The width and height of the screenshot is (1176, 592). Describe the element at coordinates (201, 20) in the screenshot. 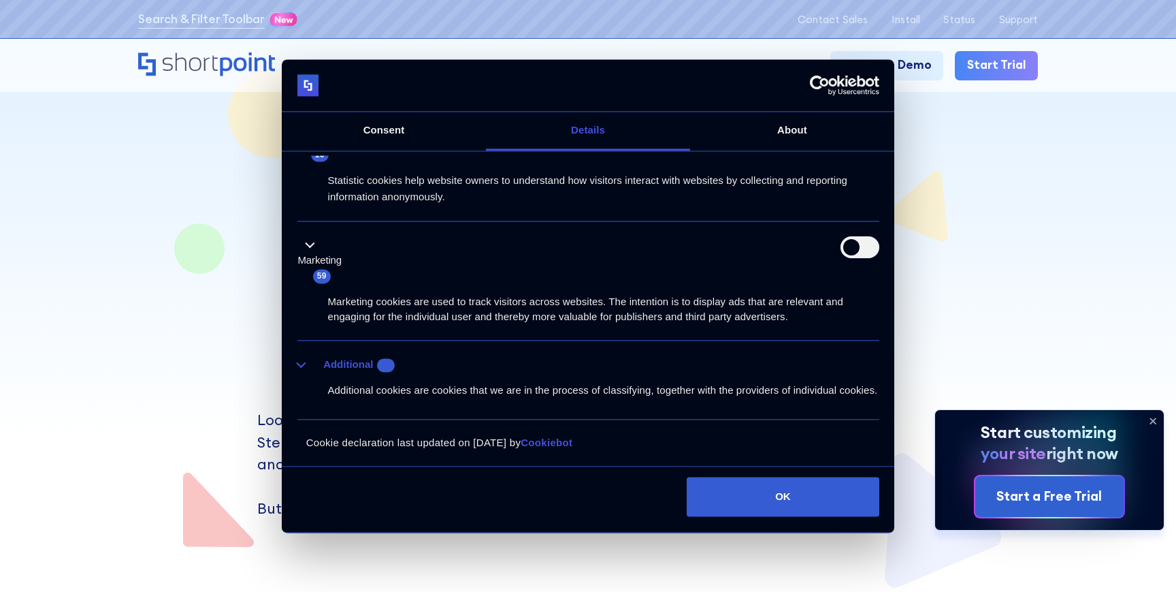

I see `a: Search & Filter Toolbar` at that location.